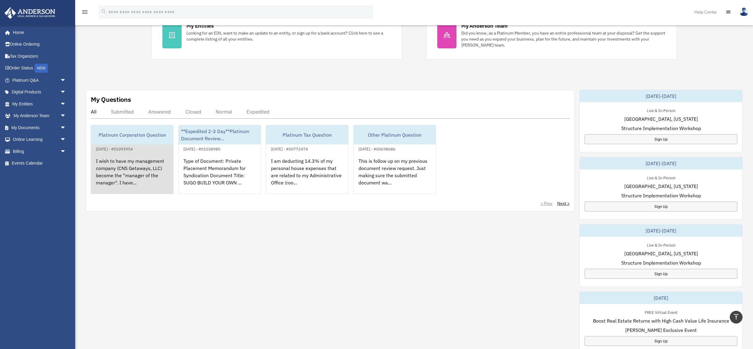  Describe the element at coordinates (94, 112) in the screenshot. I see `div: All` at that location.